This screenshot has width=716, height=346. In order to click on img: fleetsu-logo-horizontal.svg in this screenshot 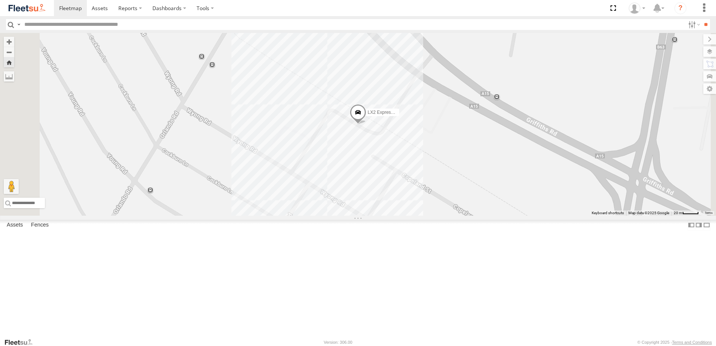, I will do `click(27, 8)`.